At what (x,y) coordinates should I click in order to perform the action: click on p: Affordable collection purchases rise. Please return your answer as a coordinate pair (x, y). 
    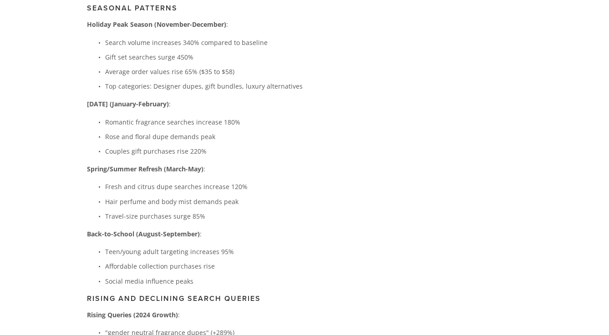
    Looking at the image, I should click on (255, 266).